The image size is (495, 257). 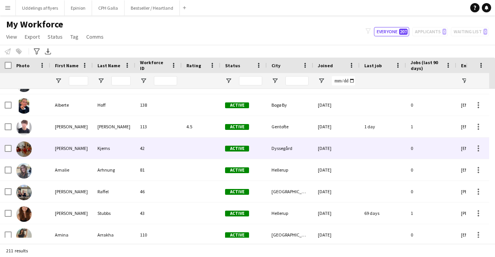 What do you see at coordinates (24, 192) in the screenshot?
I see `img: Amanda Raffel` at bounding box center [24, 192].